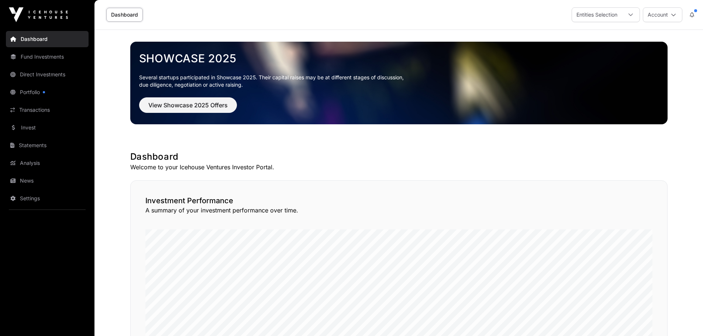  Describe the element at coordinates (399, 157) in the screenshot. I see `h1: Dashboard` at that location.